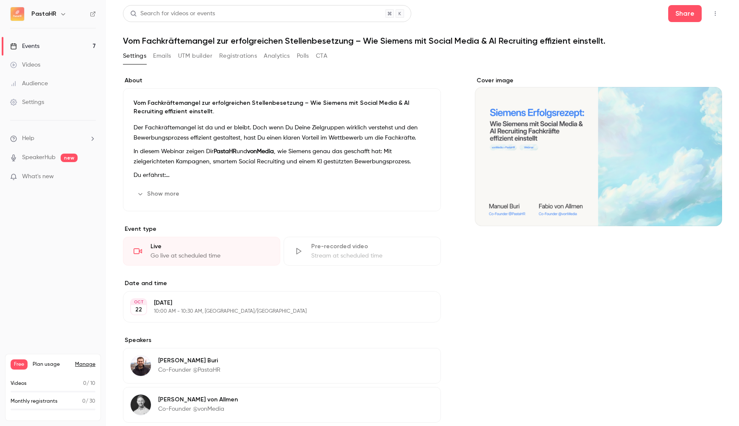 This screenshot has height=426, width=739. I want to click on span: Free, so click(19, 364).